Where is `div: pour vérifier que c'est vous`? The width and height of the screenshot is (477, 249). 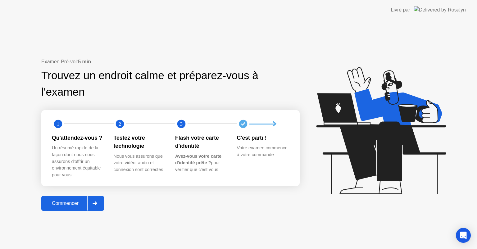 div: pour vérifier que c'est vous is located at coordinates (201, 163).